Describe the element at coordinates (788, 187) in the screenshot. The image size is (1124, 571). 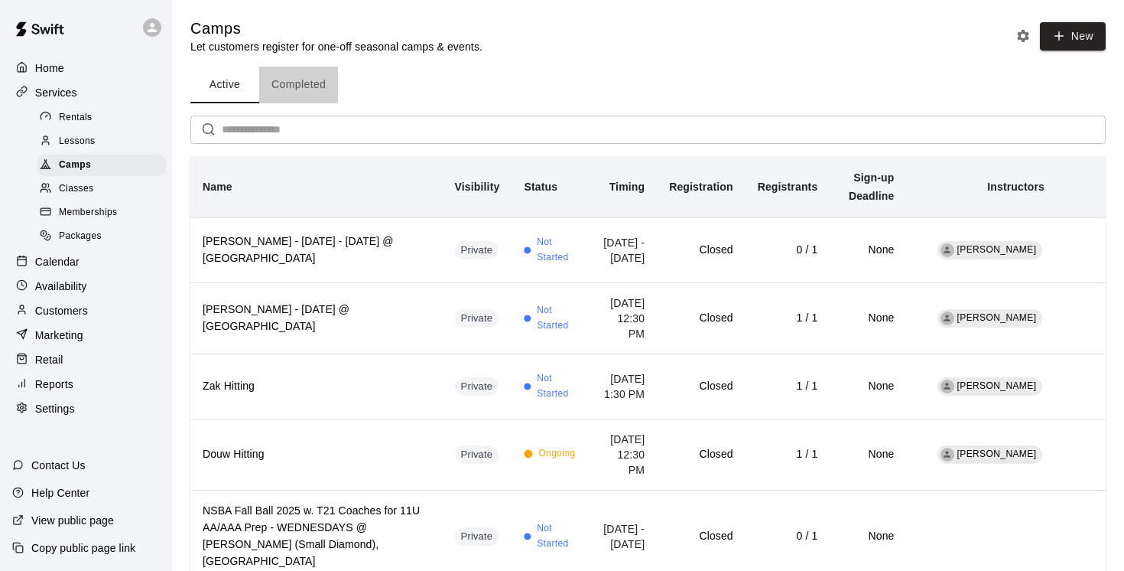
I see `b: Registrants` at that location.